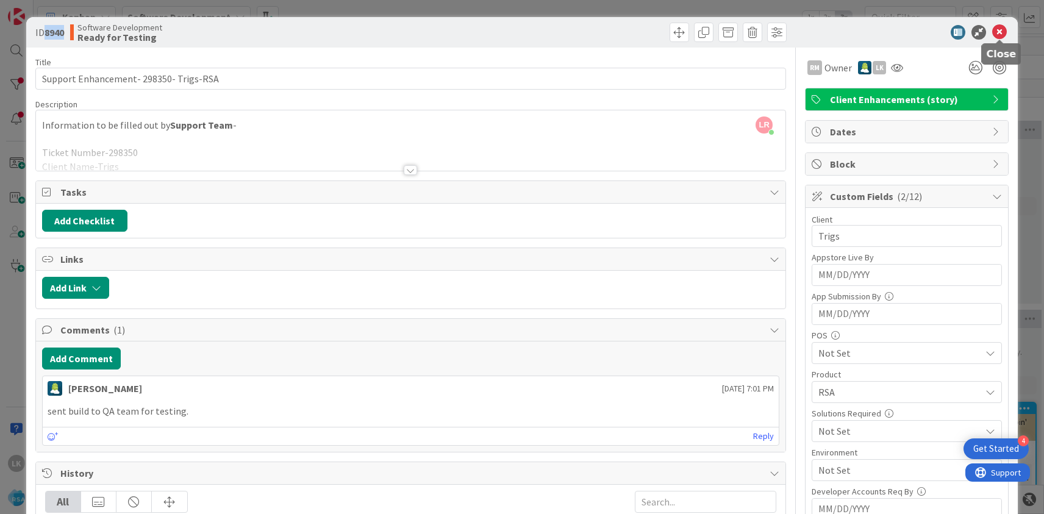 This screenshot has width=1044, height=514. I want to click on div: Solutions Required, so click(907, 414).